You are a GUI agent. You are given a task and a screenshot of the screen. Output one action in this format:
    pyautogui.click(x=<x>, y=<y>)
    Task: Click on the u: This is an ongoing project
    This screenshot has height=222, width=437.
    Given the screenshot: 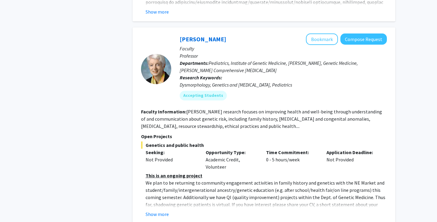 What is the action you would take?
    pyautogui.click(x=174, y=176)
    